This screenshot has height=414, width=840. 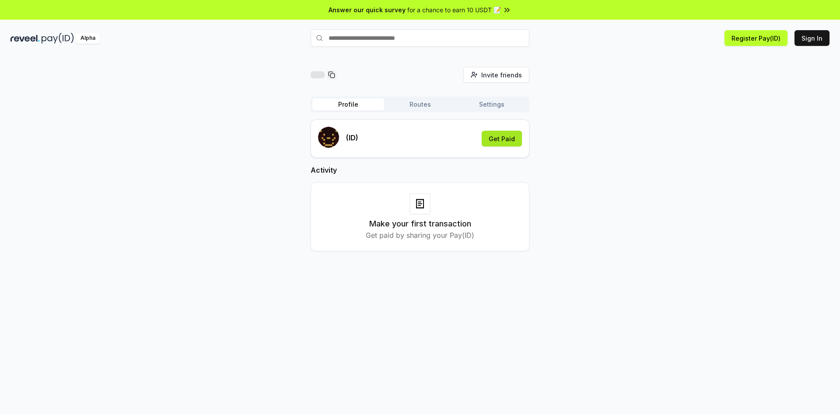 I want to click on p: (ID), so click(x=352, y=138).